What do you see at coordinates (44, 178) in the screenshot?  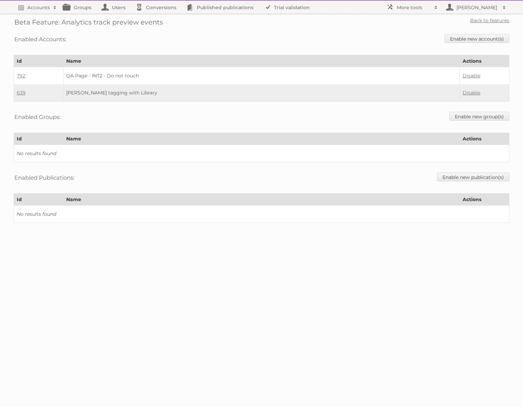 I see `h3: Enabled Publications:` at bounding box center [44, 178].